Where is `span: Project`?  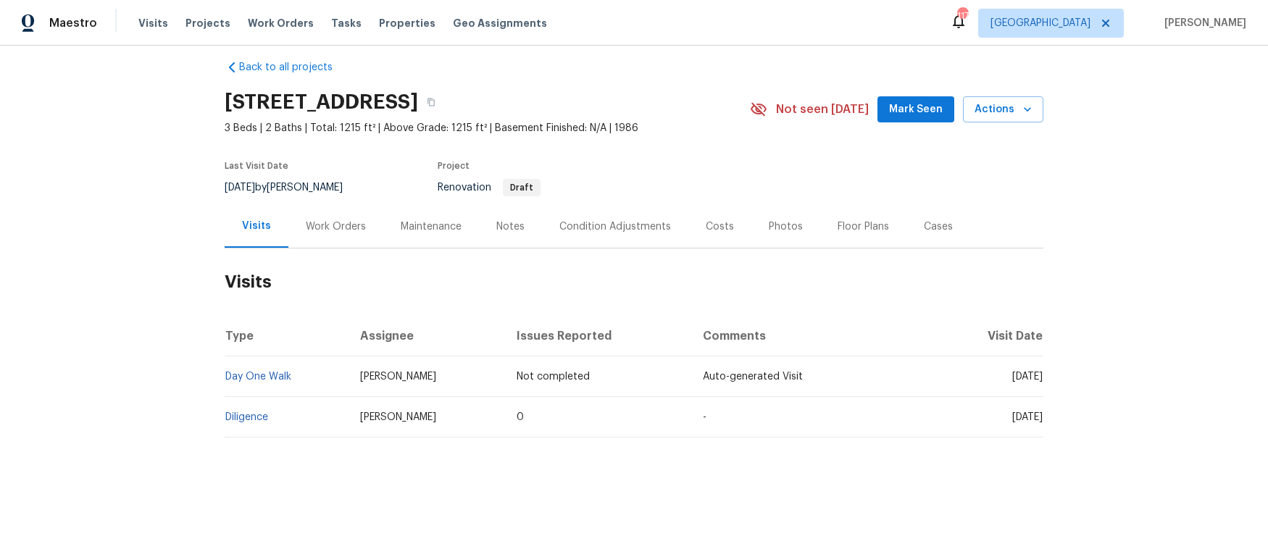
span: Project is located at coordinates (453, 166).